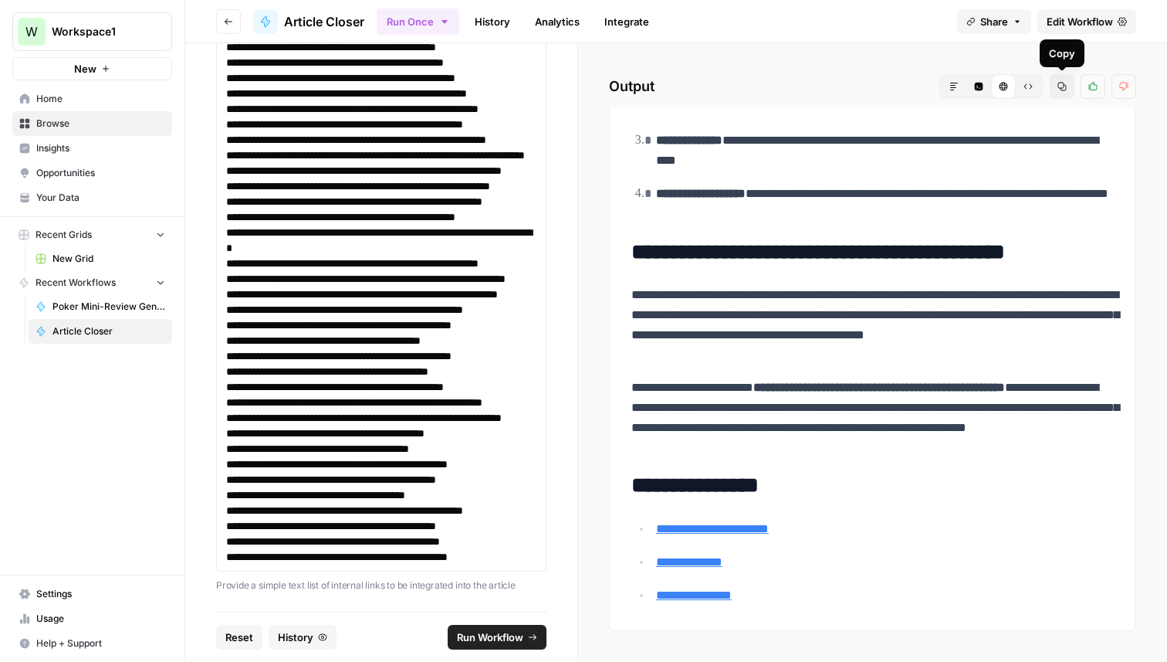  What do you see at coordinates (100, 259) in the screenshot?
I see `a: New Grid` at bounding box center [100, 259].